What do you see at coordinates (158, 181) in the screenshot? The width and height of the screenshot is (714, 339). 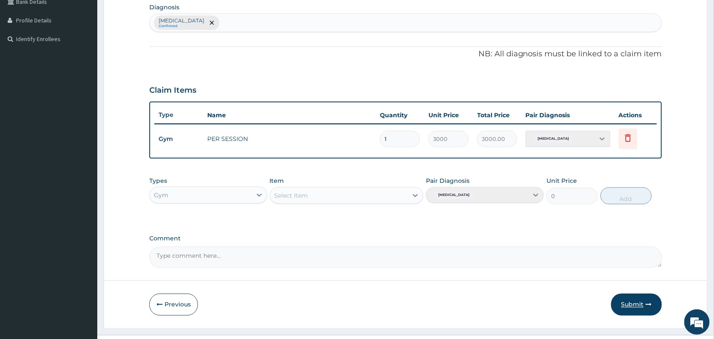 I see `label: Types` at bounding box center [158, 181].